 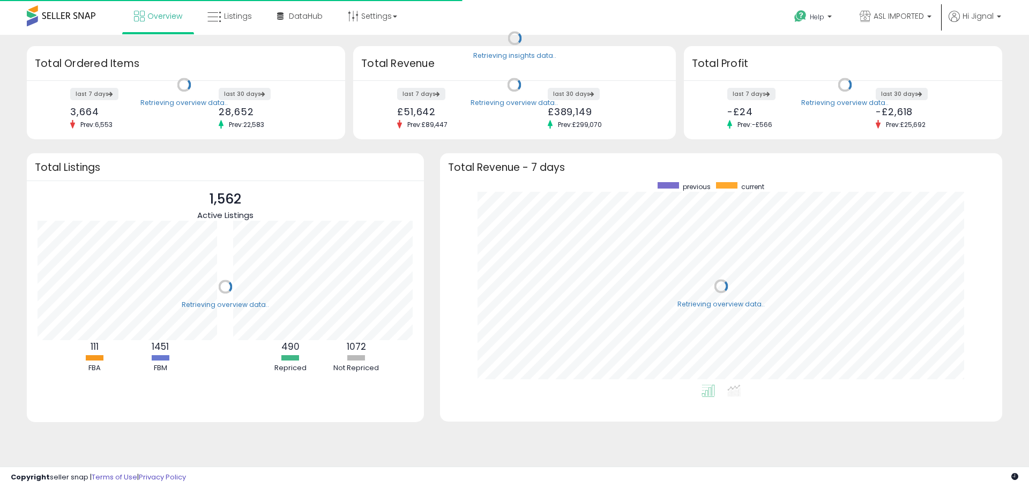 What do you see at coordinates (30, 477) in the screenshot?
I see `strong: Copyright` at bounding box center [30, 477].